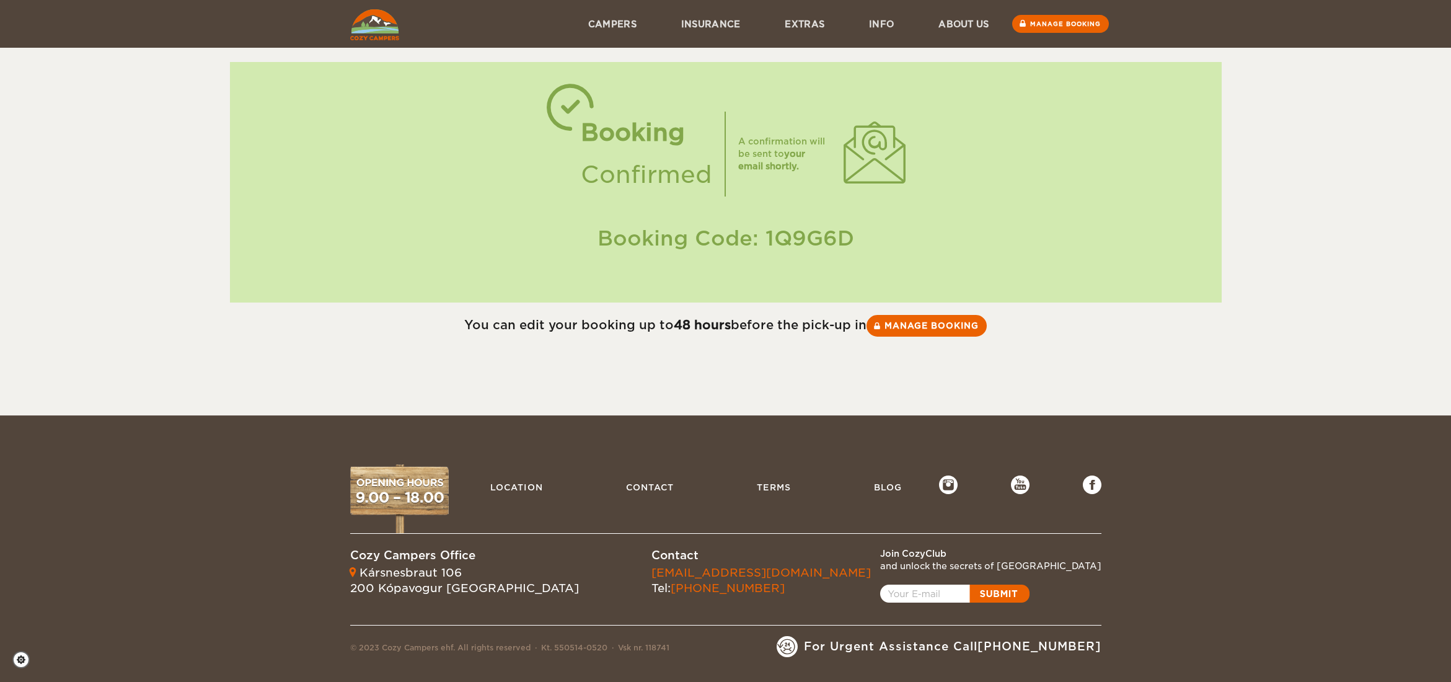 The width and height of the screenshot is (1451, 682). Describe the element at coordinates (773, 487) in the screenshot. I see `a: Terms` at that location.